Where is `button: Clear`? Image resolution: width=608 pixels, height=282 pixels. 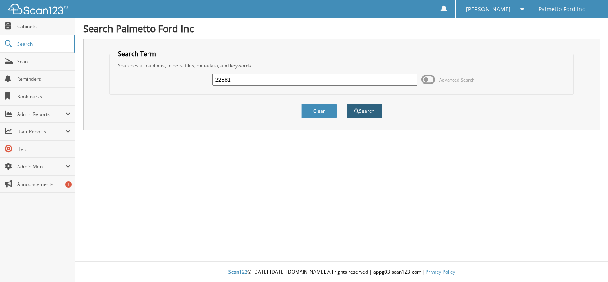 button: Clear is located at coordinates (319, 111).